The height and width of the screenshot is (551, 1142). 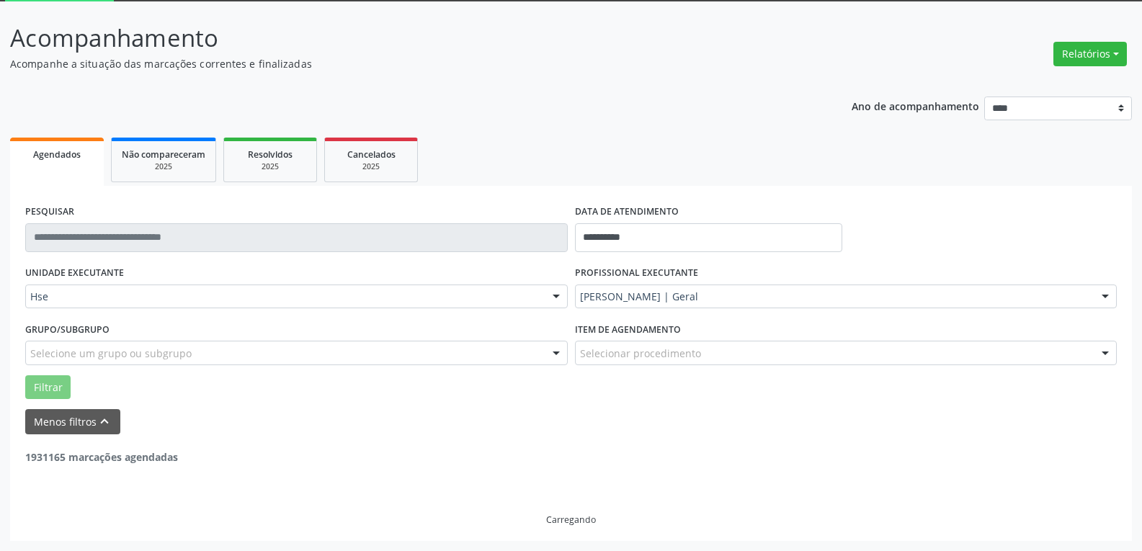 What do you see at coordinates (403, 63) in the screenshot?
I see `p: Acompanhe a situação das marcações correntes e finalizadas` at bounding box center [403, 63].